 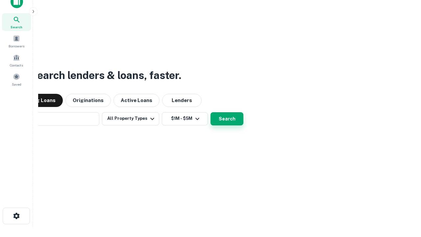 What do you see at coordinates (16, 60) in the screenshot?
I see `div: Contacts` at bounding box center [16, 60].